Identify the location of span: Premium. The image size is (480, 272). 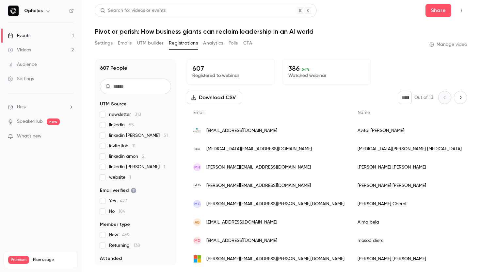
(19, 260).